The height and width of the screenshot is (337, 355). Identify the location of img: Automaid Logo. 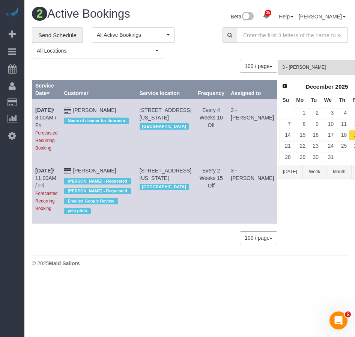
(12, 13).